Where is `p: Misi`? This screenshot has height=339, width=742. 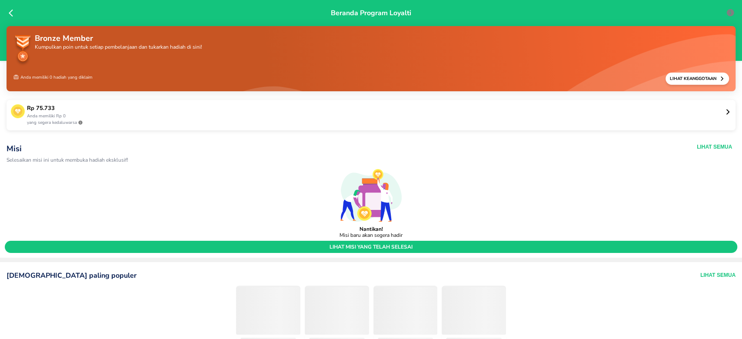
p: Misi is located at coordinates (278, 149).